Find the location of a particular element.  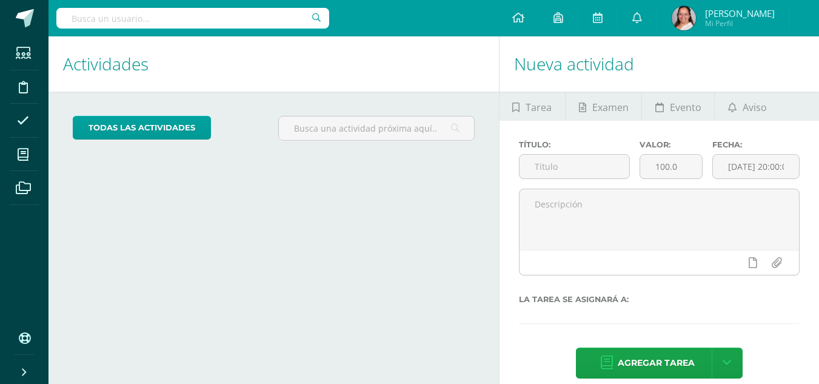

span: Agregar tarea is located at coordinates (656, 363).